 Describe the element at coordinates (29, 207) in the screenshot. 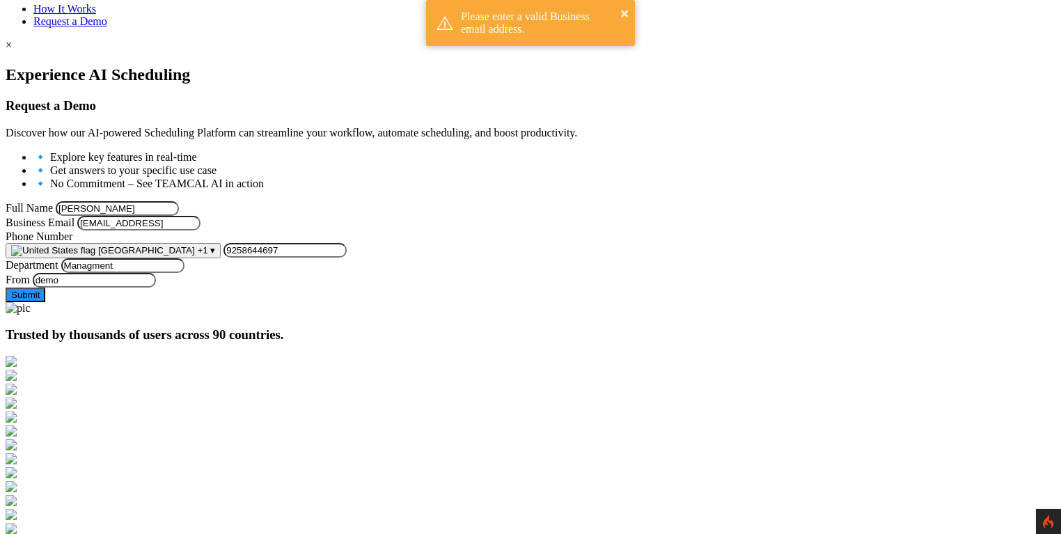

I see `label: Full Name` at that location.